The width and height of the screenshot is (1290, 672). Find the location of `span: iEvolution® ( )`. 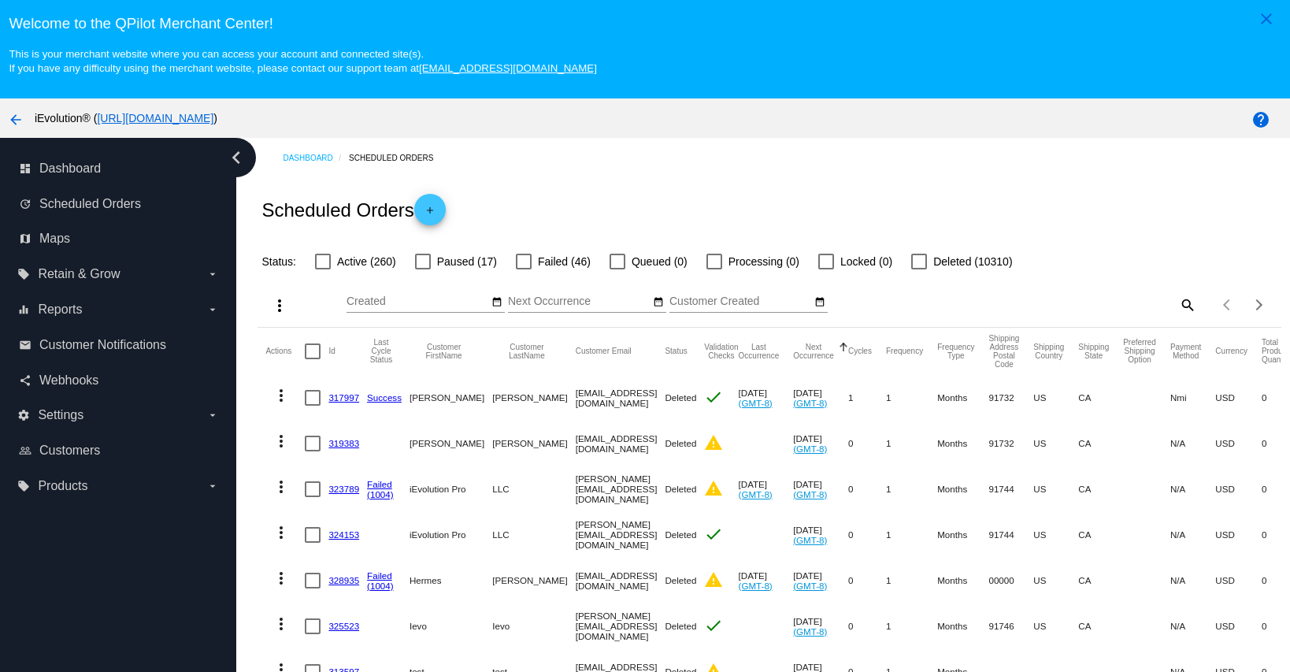

span: iEvolution® ( ) is located at coordinates (126, 118).